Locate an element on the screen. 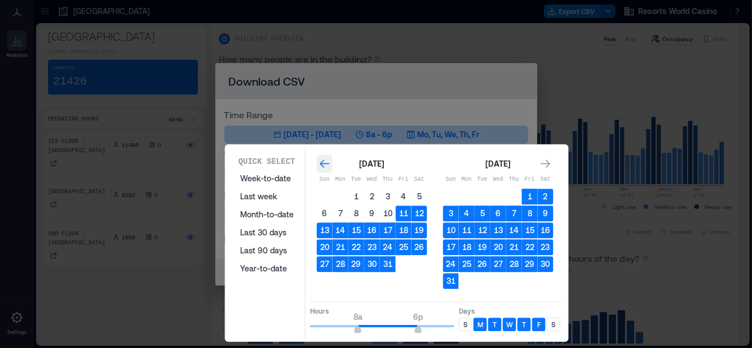 The width and height of the screenshot is (752, 348). button: 5 is located at coordinates (419, 197).